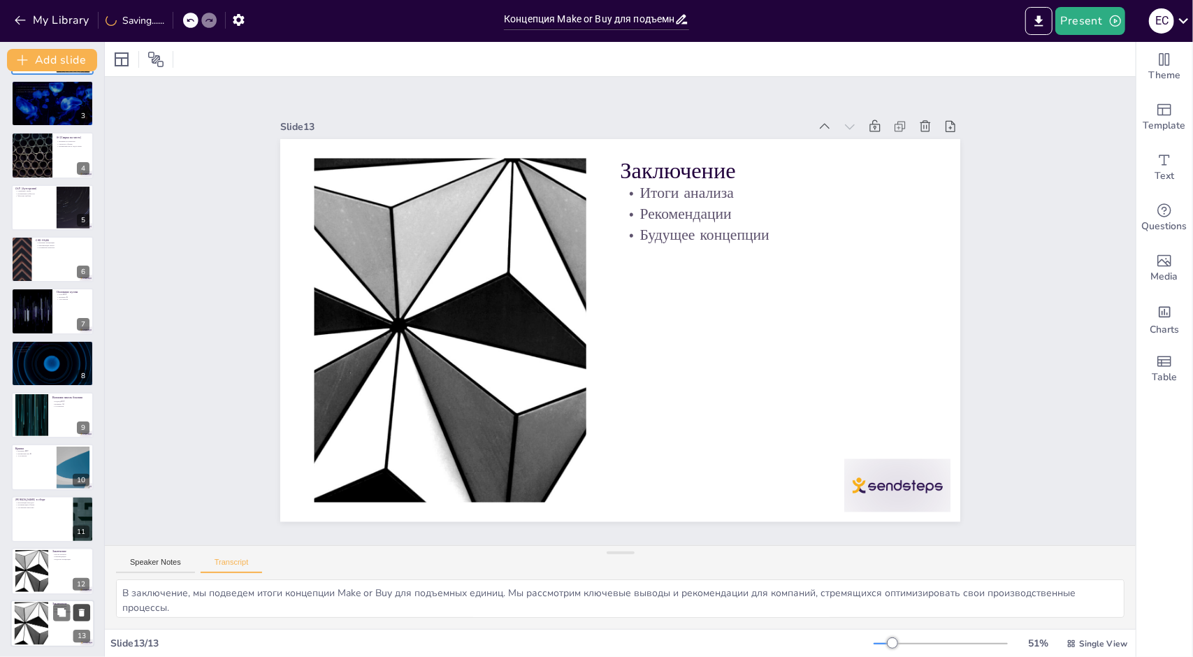 The height and width of the screenshot is (657, 1193). Describe the element at coordinates (135, 20) in the screenshot. I see `div: Saving......` at that location.